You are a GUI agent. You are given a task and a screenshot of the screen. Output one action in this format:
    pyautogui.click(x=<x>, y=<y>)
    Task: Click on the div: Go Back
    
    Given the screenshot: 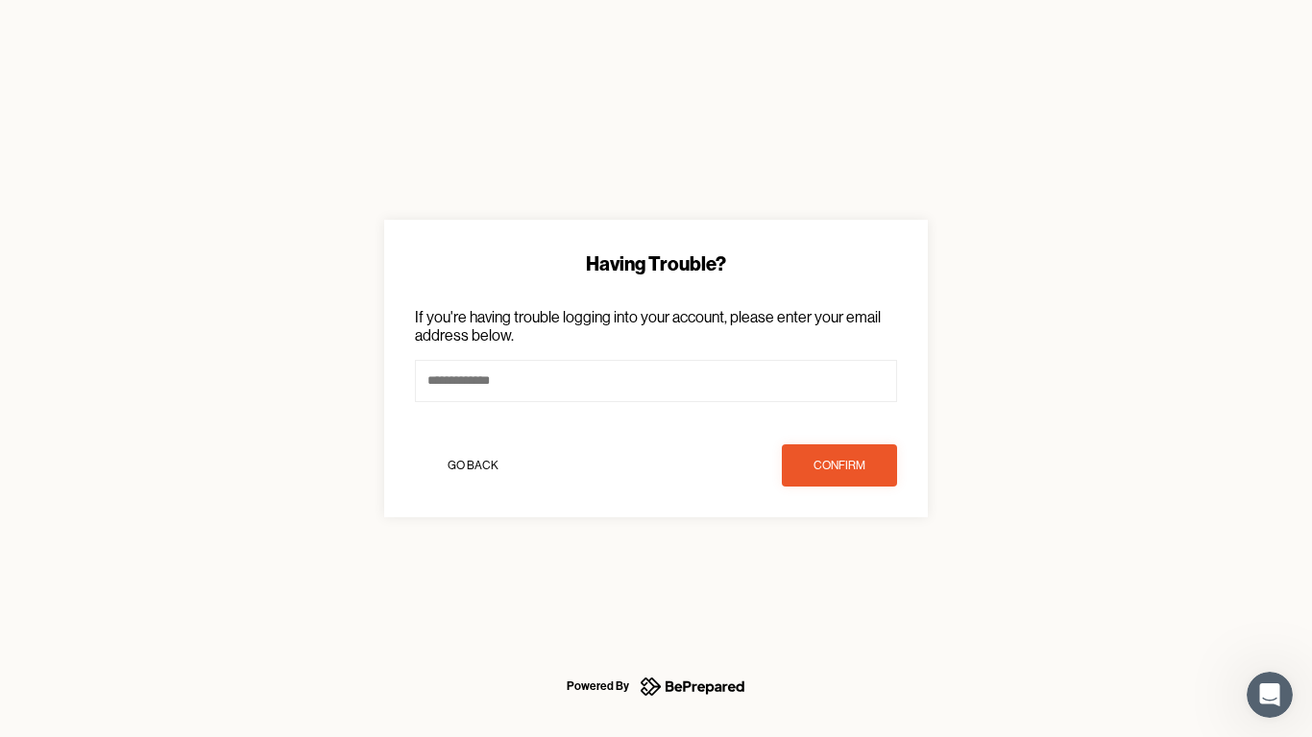 What is the action you would take?
    pyautogui.click(x=472, y=466)
    